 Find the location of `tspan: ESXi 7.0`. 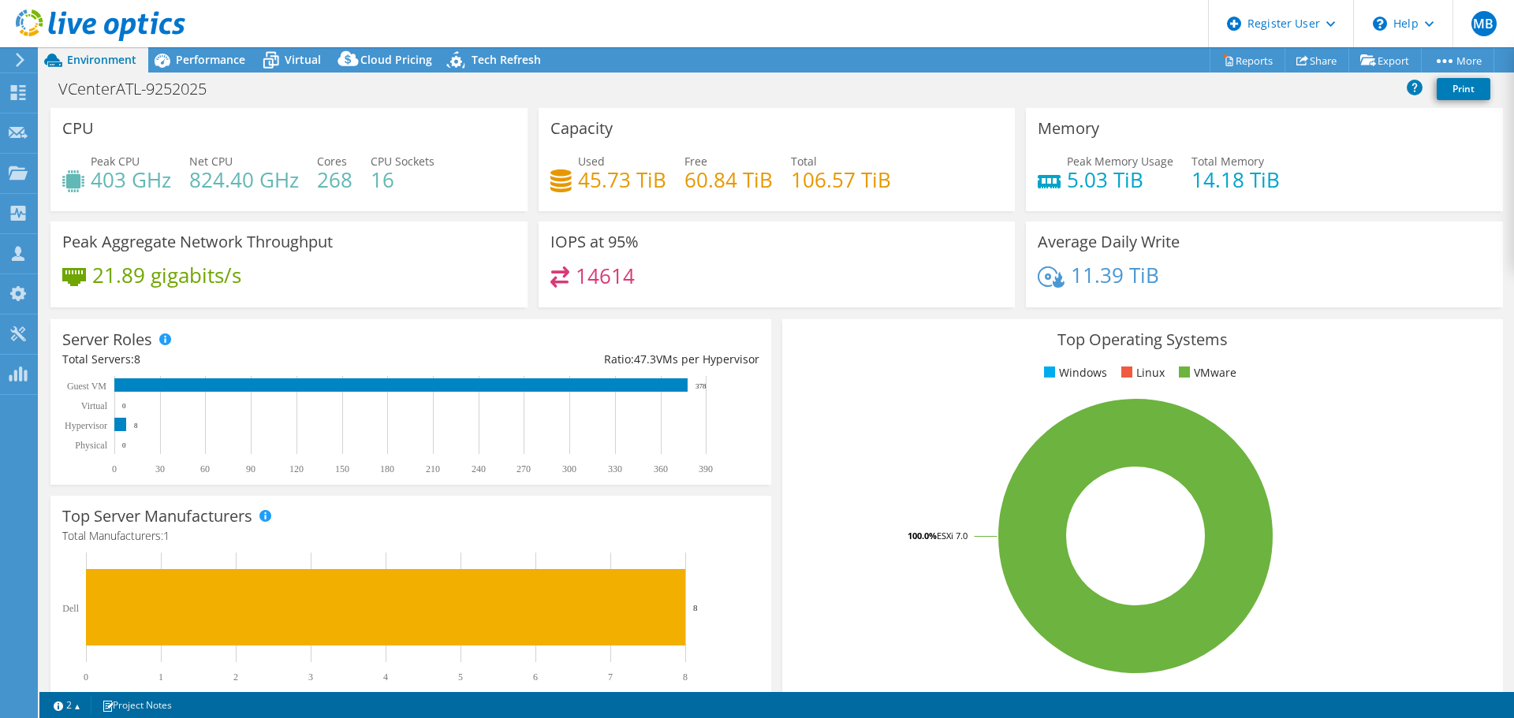

tspan: ESXi 7.0 is located at coordinates (951, 535).